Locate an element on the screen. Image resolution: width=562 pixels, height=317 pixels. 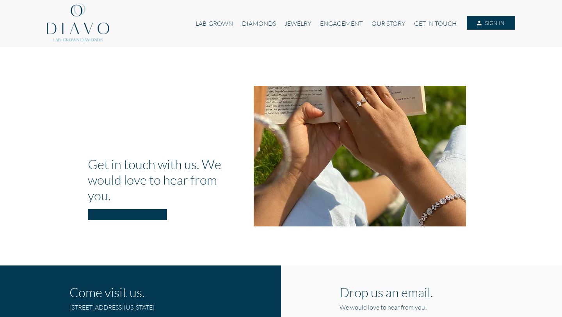
h1: Drop us an email. is located at coordinates (424, 292).